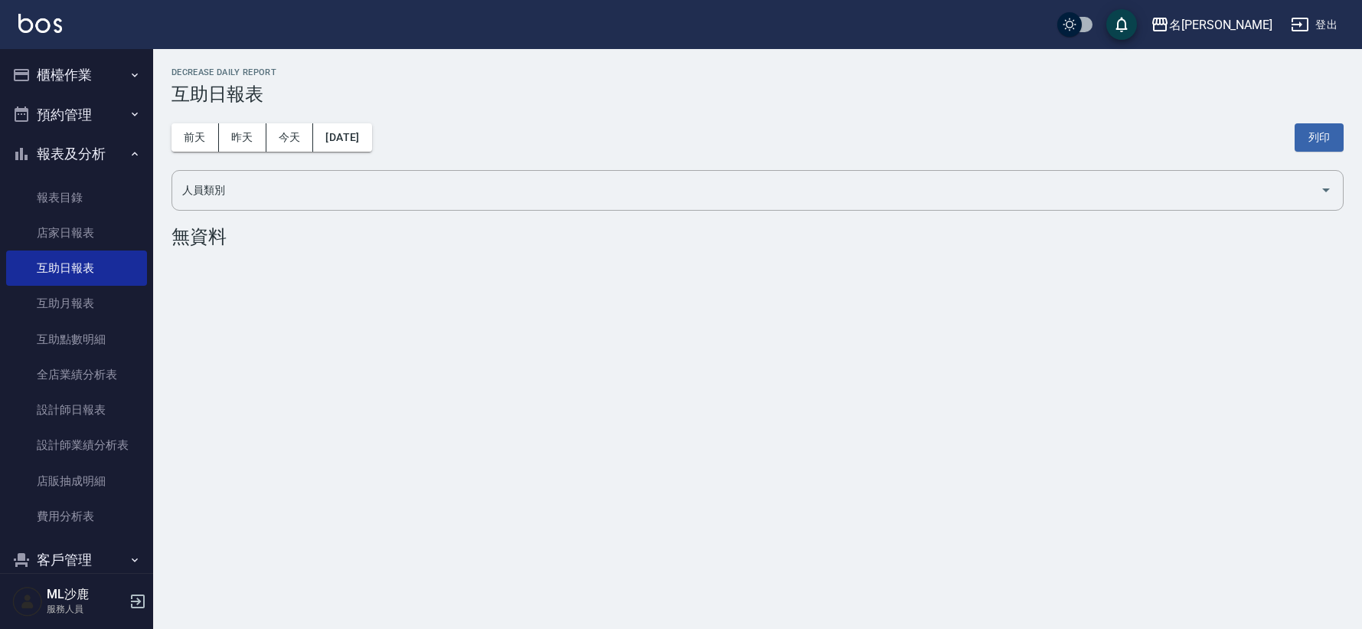 The height and width of the screenshot is (629, 1362). What do you see at coordinates (77, 154) in the screenshot?
I see `button: 報表及分析` at bounding box center [77, 154].